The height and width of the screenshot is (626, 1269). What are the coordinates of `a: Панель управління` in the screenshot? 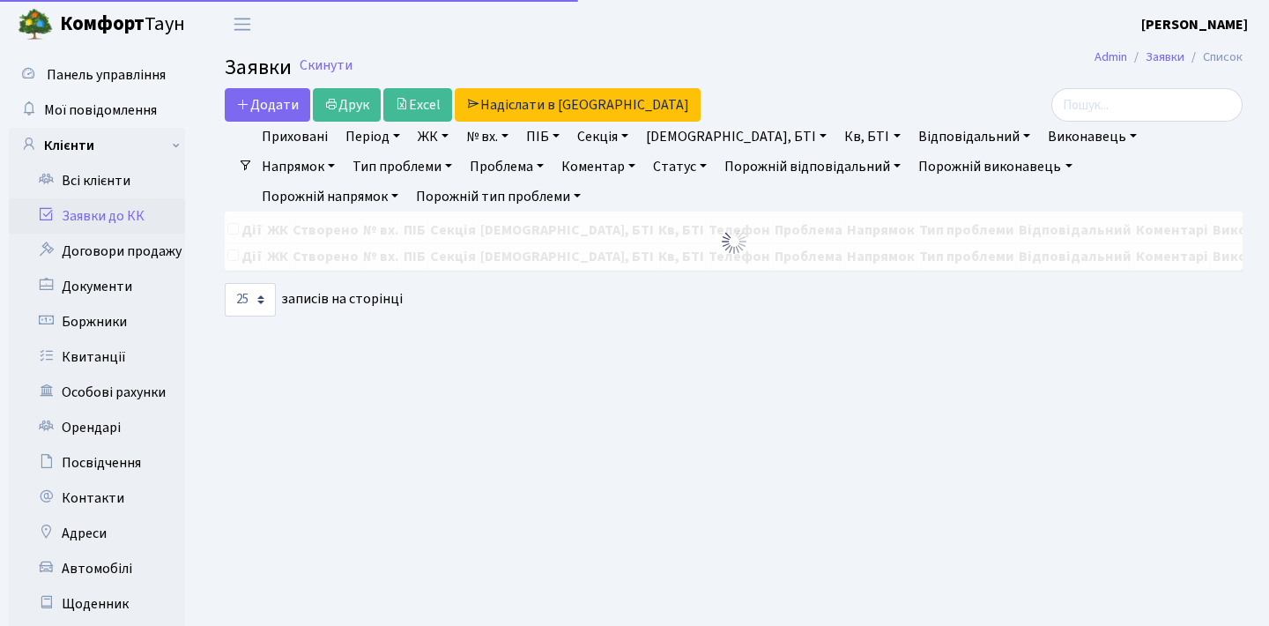 It's located at (97, 75).